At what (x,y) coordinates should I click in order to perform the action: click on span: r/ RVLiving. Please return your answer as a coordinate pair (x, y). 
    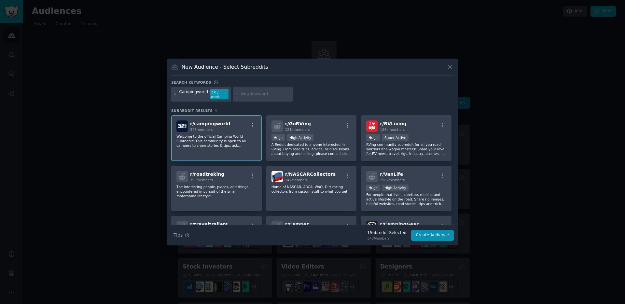
    Looking at the image, I should click on (393, 124).